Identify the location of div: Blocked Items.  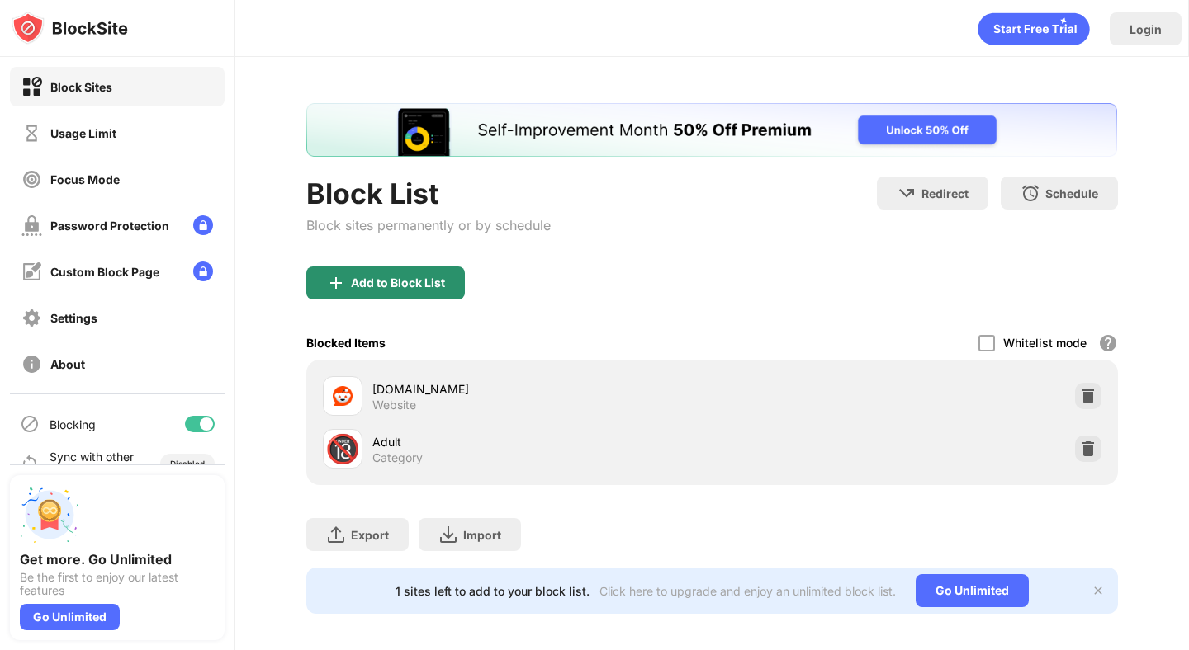
(346, 343).